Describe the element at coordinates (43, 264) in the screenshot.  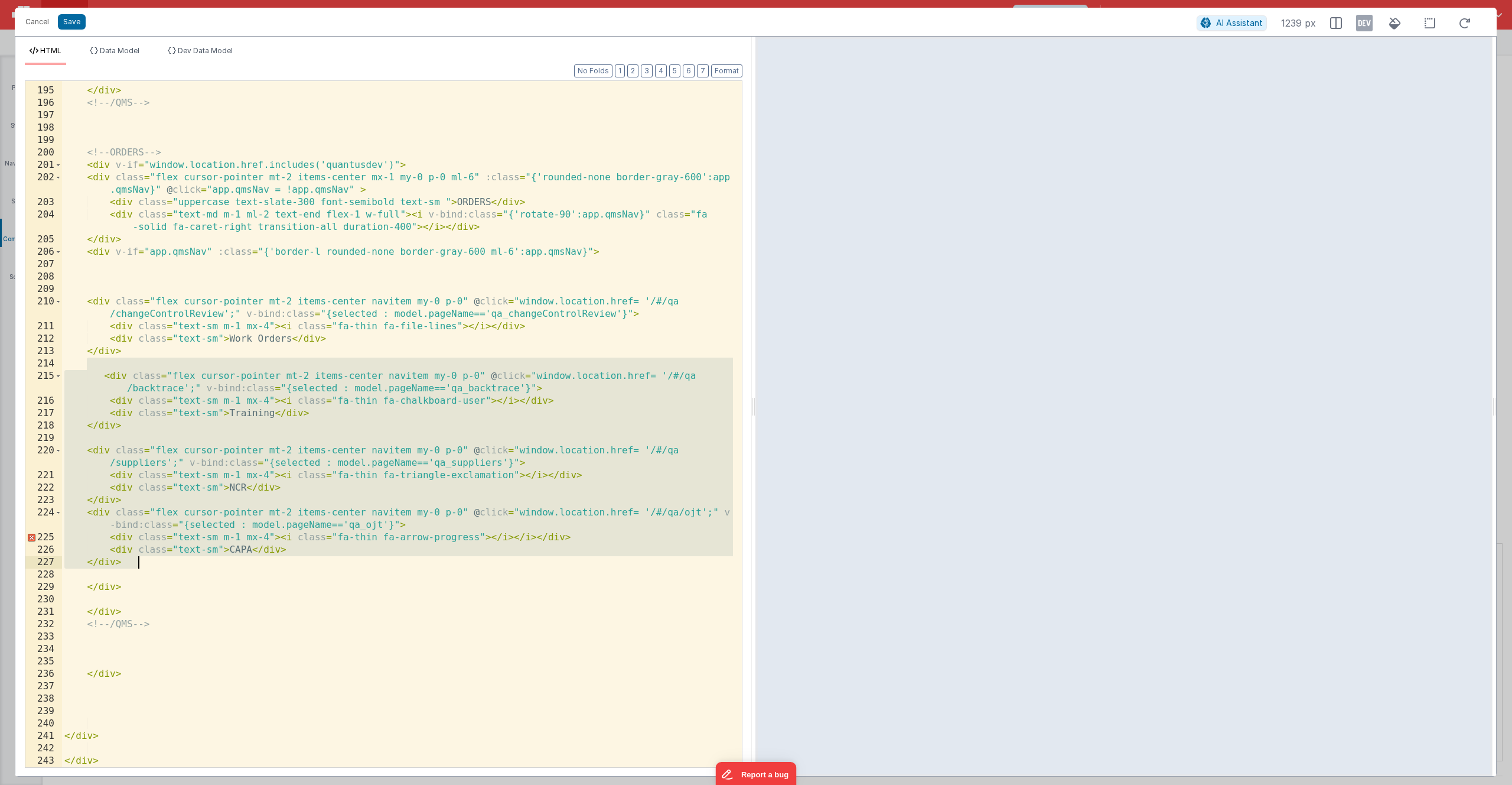
I see `div: 207` at that location.